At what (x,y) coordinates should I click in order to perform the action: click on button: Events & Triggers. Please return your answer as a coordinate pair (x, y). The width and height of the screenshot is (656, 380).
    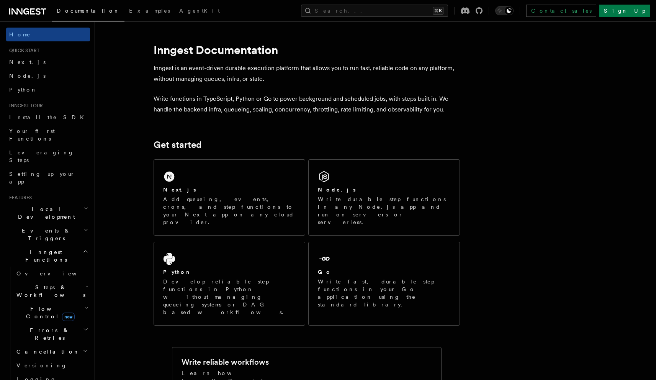
    Looking at the image, I should click on (48, 235).